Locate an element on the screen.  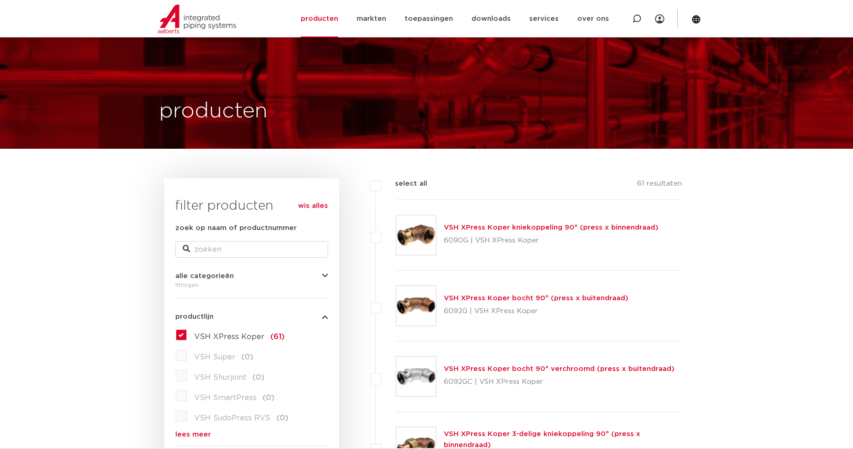
input: zoeken is located at coordinates (252, 249).